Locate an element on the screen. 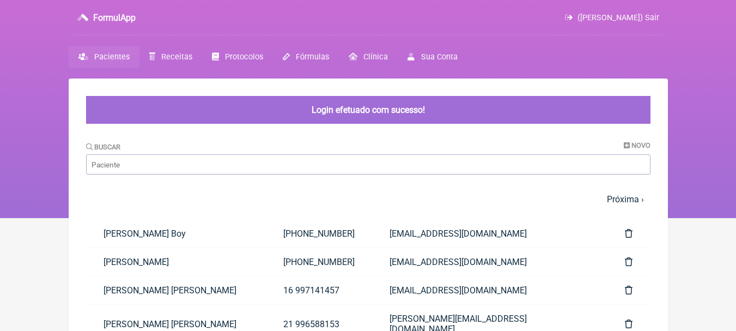 This screenshot has width=736, height=331. span: Receitas is located at coordinates (176, 57).